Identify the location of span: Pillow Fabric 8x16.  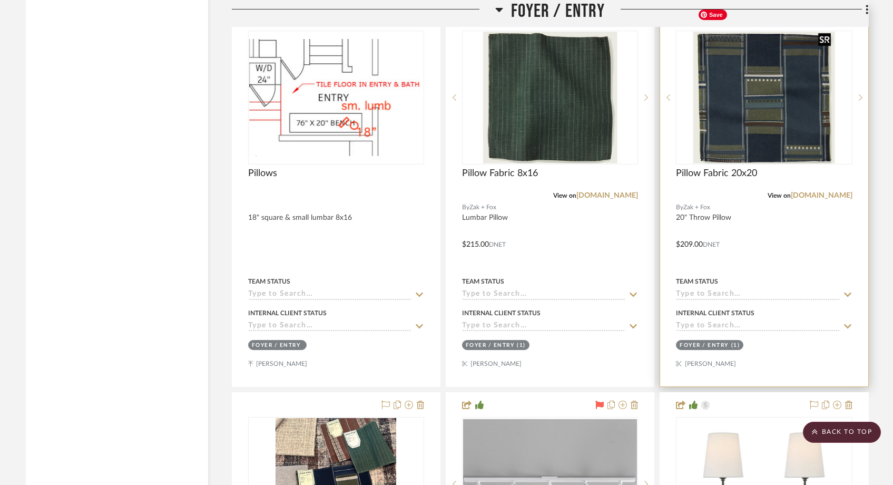
(500, 173).